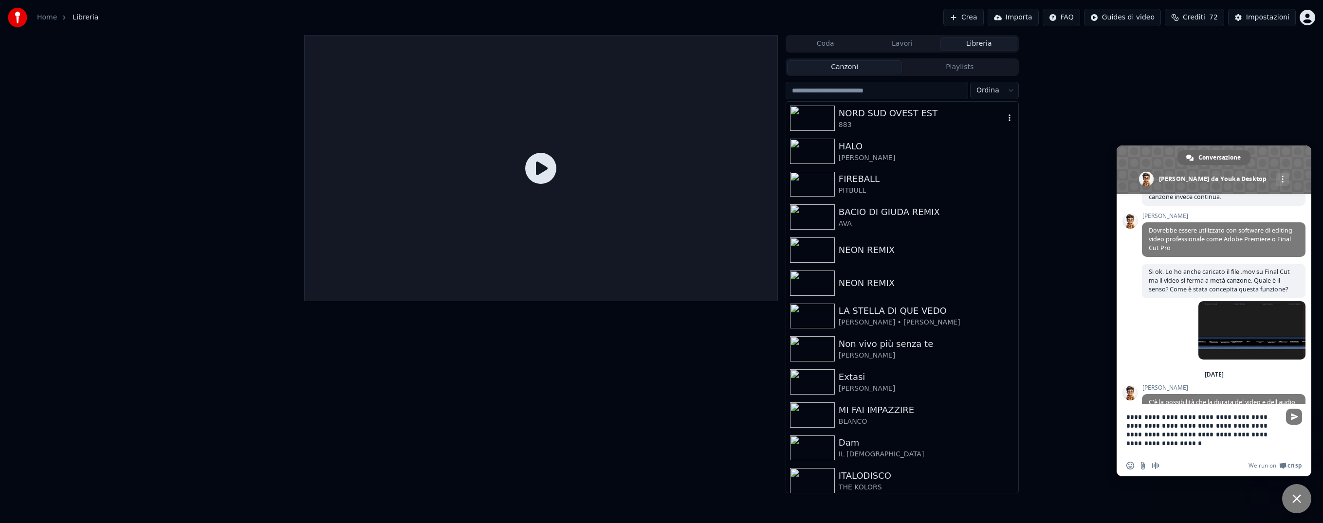 Image resolution: width=1323 pixels, height=523 pixels. I want to click on span: Crisp, so click(1294, 466).